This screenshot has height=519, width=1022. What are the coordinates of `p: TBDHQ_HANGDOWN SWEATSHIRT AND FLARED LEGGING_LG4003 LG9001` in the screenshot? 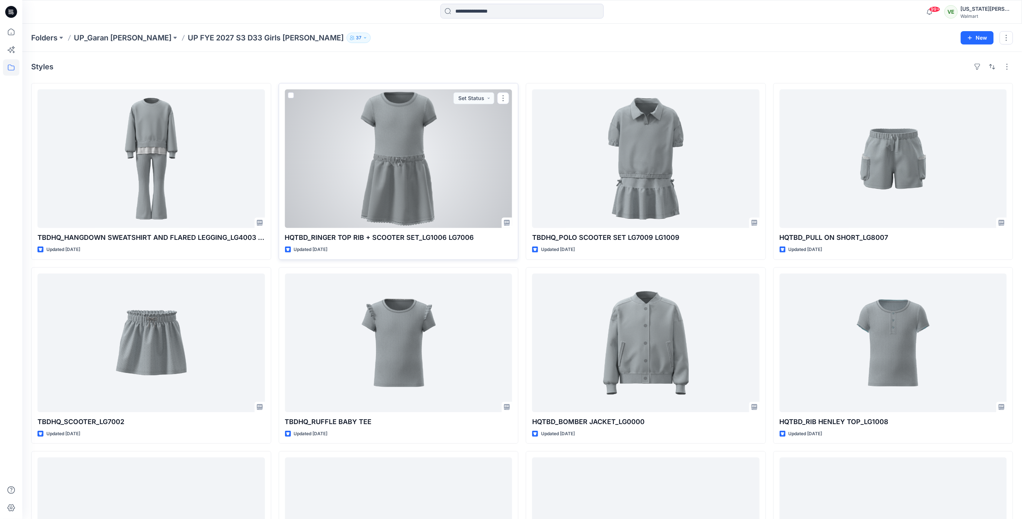 It's located at (151, 238).